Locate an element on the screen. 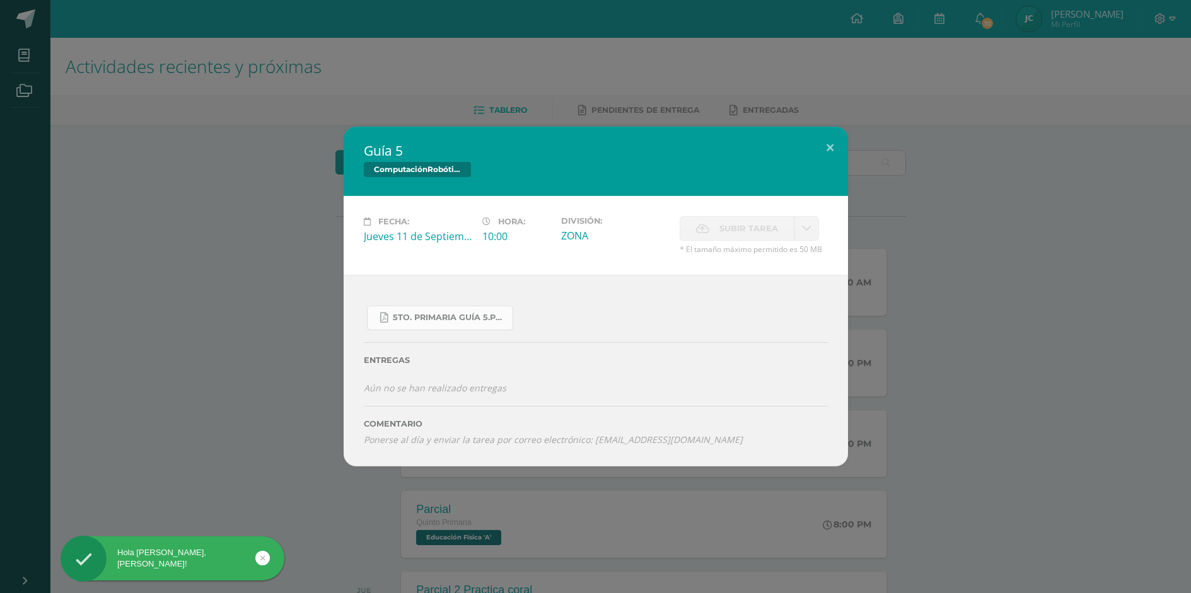 Image resolution: width=1191 pixels, height=593 pixels. a: 5to. Primaria Guía 5.pdf is located at coordinates (440, 318).